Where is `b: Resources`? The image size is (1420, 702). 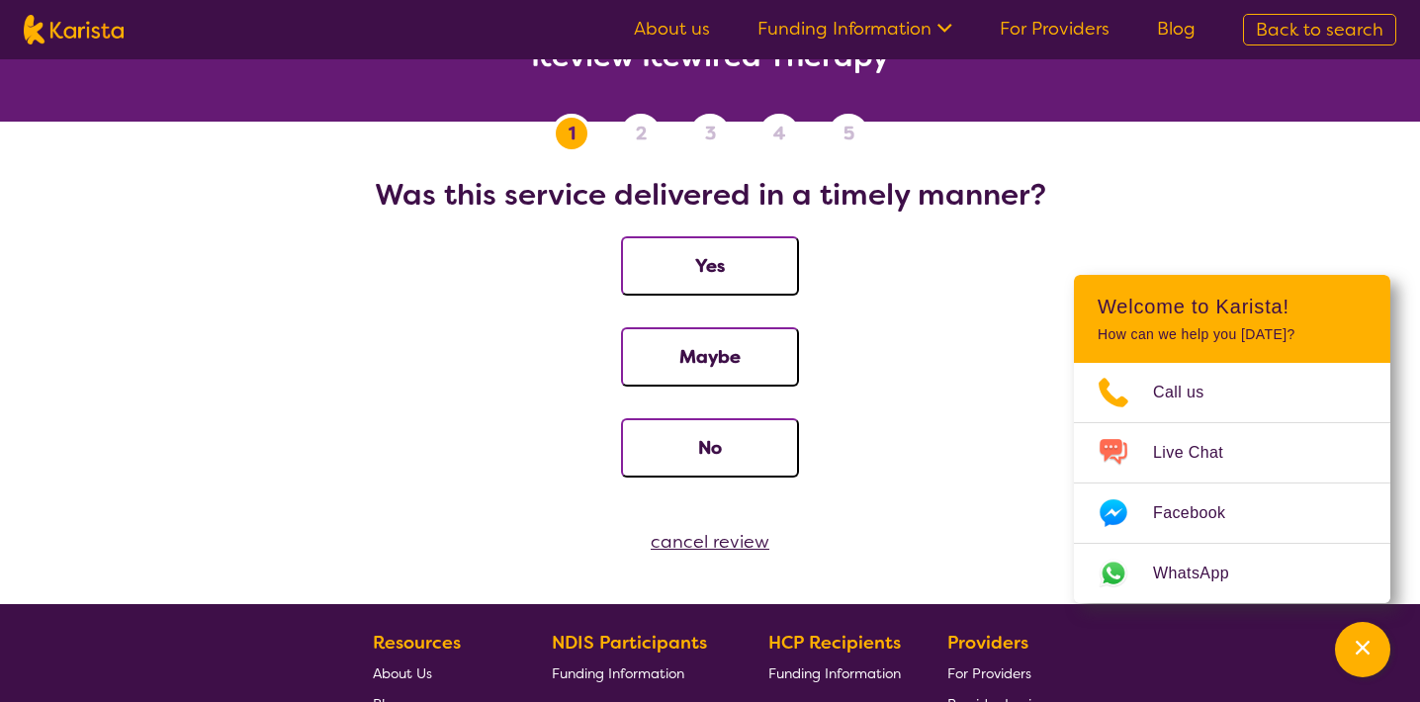
b: Resources is located at coordinates (416, 643).